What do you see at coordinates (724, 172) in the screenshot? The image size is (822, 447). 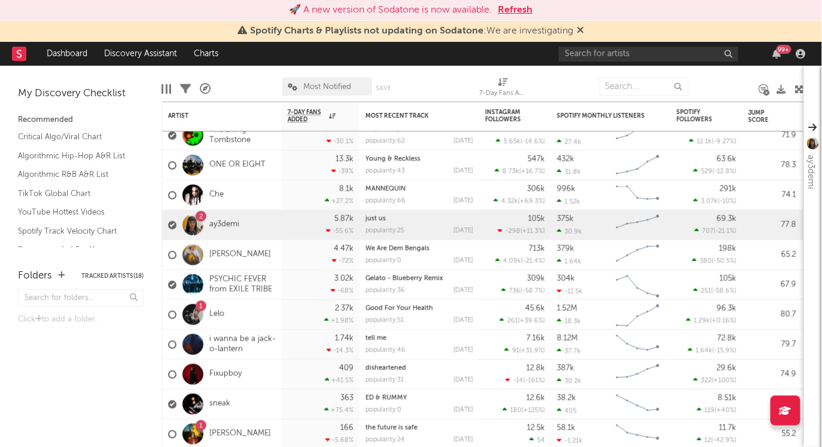 I see `span: -12.8 %` at bounding box center [724, 172].